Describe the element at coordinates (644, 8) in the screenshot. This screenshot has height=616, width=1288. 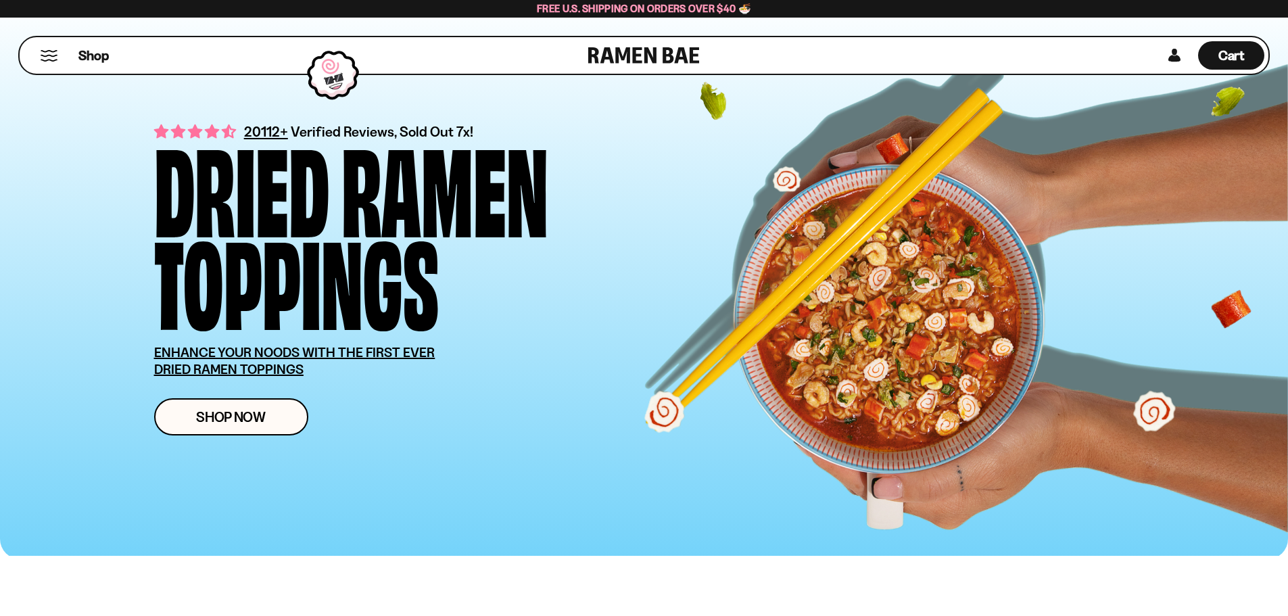
I see `span: Free U.S. Shipping on Orders over $40 🍜` at that location.